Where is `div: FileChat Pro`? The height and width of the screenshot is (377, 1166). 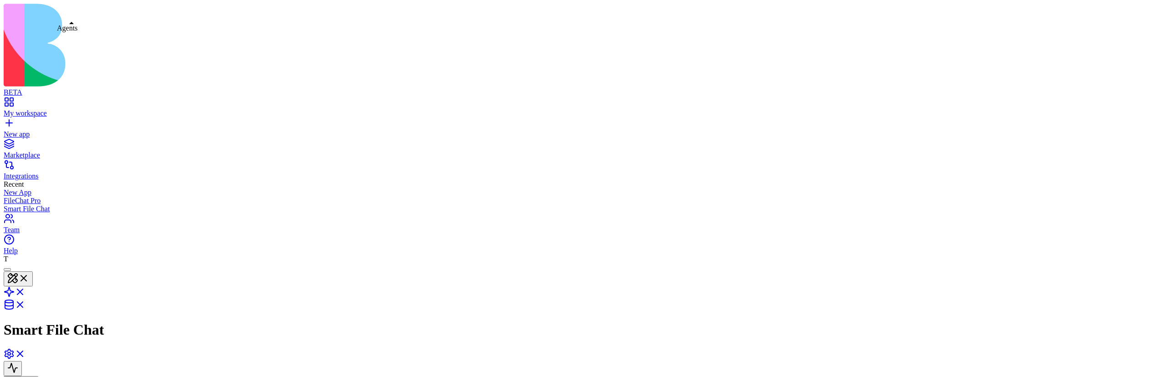
div: FileChat Pro is located at coordinates (583, 201).